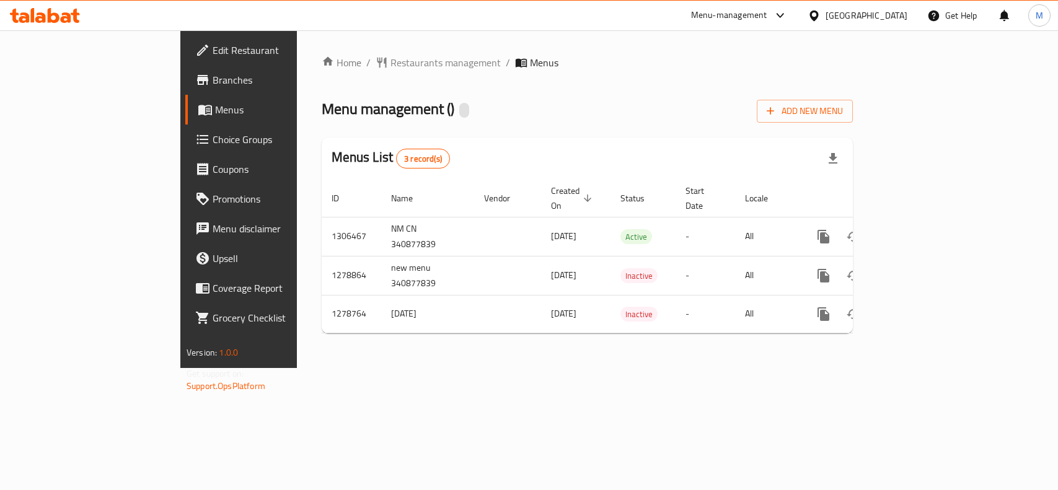  Describe the element at coordinates (280, 229) in the screenshot. I see `span: Menu disclaimer` at that location.